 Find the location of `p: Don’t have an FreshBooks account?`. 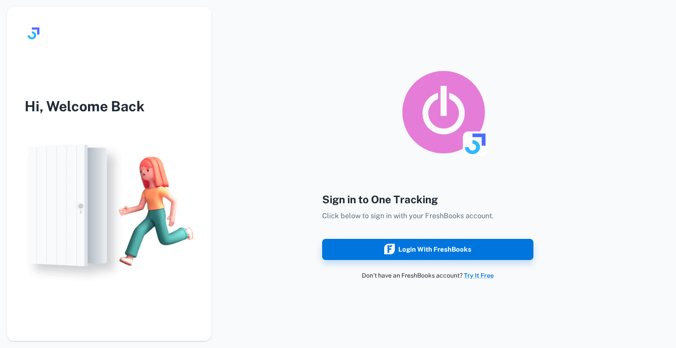

p: Don’t have an FreshBooks account? is located at coordinates (428, 275).